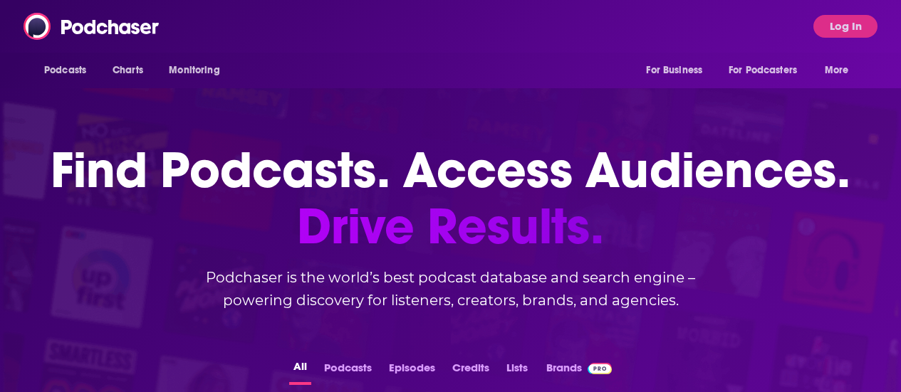 Image resolution: width=901 pixels, height=392 pixels. Describe the element at coordinates (194, 70) in the screenshot. I see `span: Monitoring` at that location.